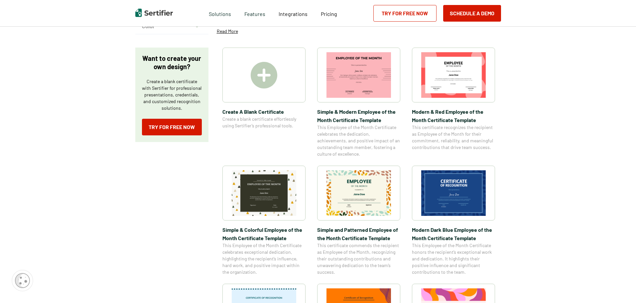 This screenshot has width=636, height=303. Describe the element at coordinates (359, 234) in the screenshot. I see `span: Simple and Patterned Employee of the Month Certificate Template` at that location.